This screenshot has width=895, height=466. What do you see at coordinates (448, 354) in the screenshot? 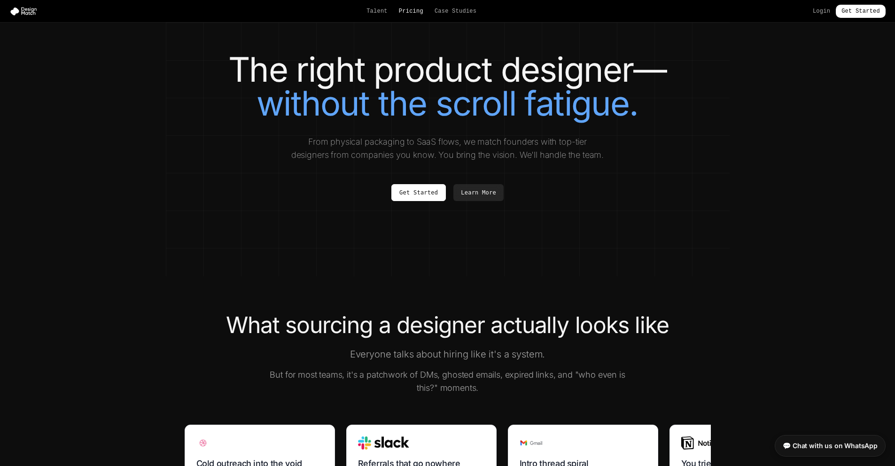
I see `p: Everyone talks about hiring like it's a system.` at bounding box center [448, 354].